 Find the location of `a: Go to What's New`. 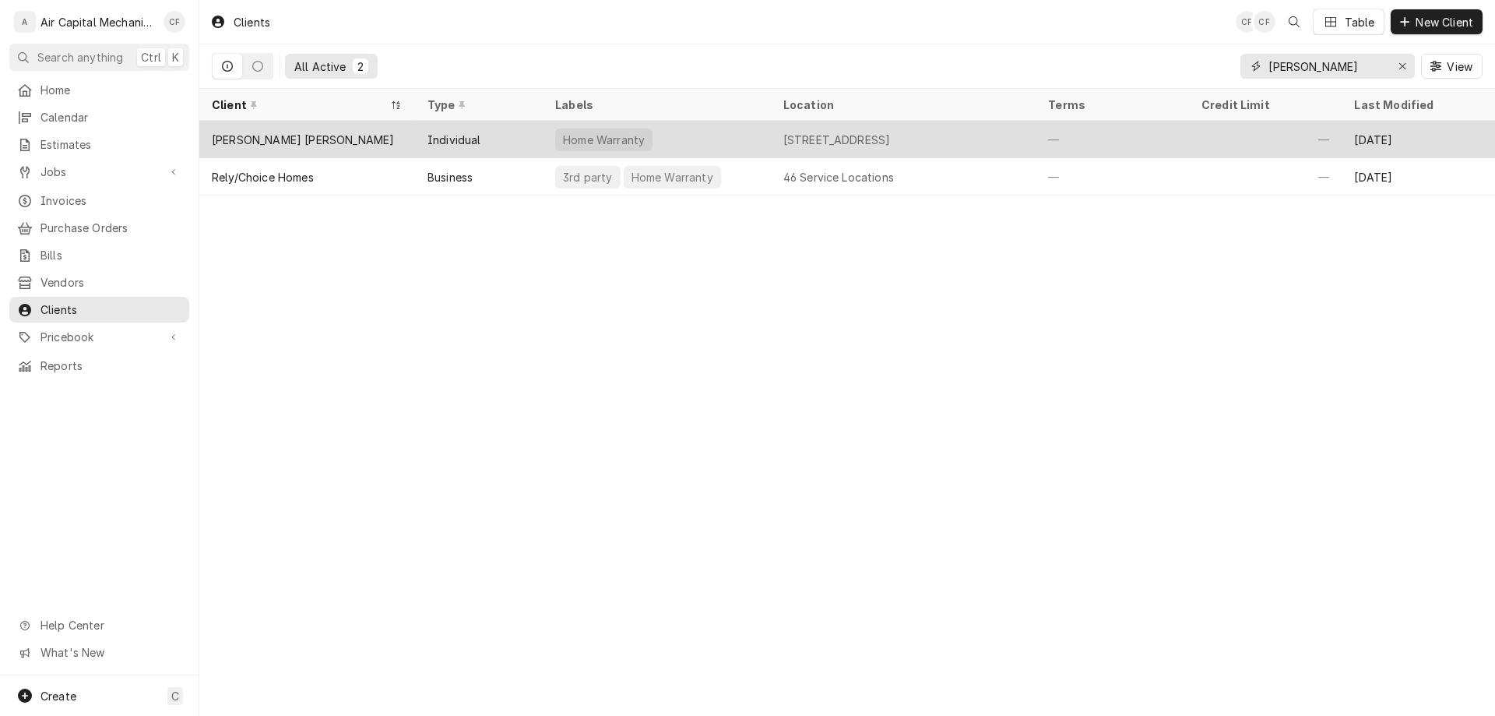

a: Go to What's New is located at coordinates (99, 652).